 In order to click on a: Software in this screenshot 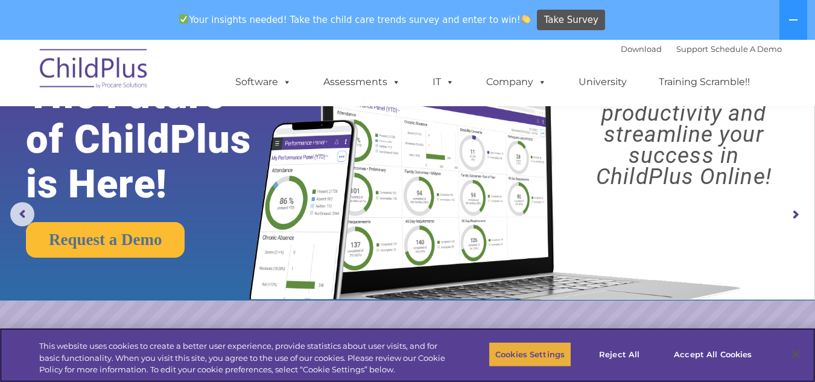, I will do `click(263, 82)`.